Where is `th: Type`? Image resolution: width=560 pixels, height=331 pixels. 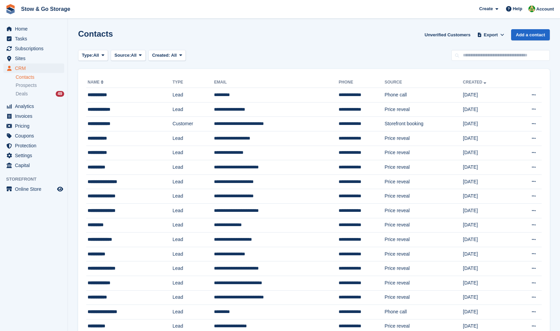
th: Type is located at coordinates (193, 82).